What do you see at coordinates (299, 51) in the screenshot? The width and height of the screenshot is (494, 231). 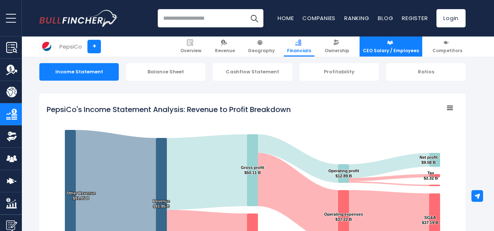 I see `span: Financials` at bounding box center [299, 51].